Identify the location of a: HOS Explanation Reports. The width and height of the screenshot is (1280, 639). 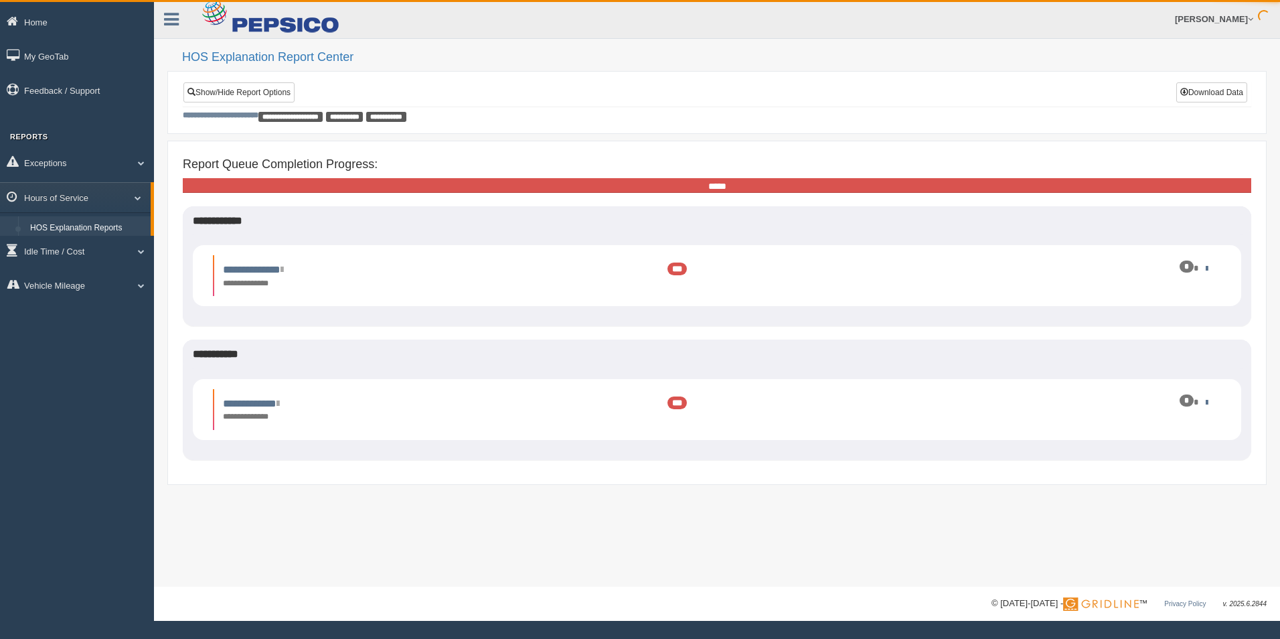
(87, 228).